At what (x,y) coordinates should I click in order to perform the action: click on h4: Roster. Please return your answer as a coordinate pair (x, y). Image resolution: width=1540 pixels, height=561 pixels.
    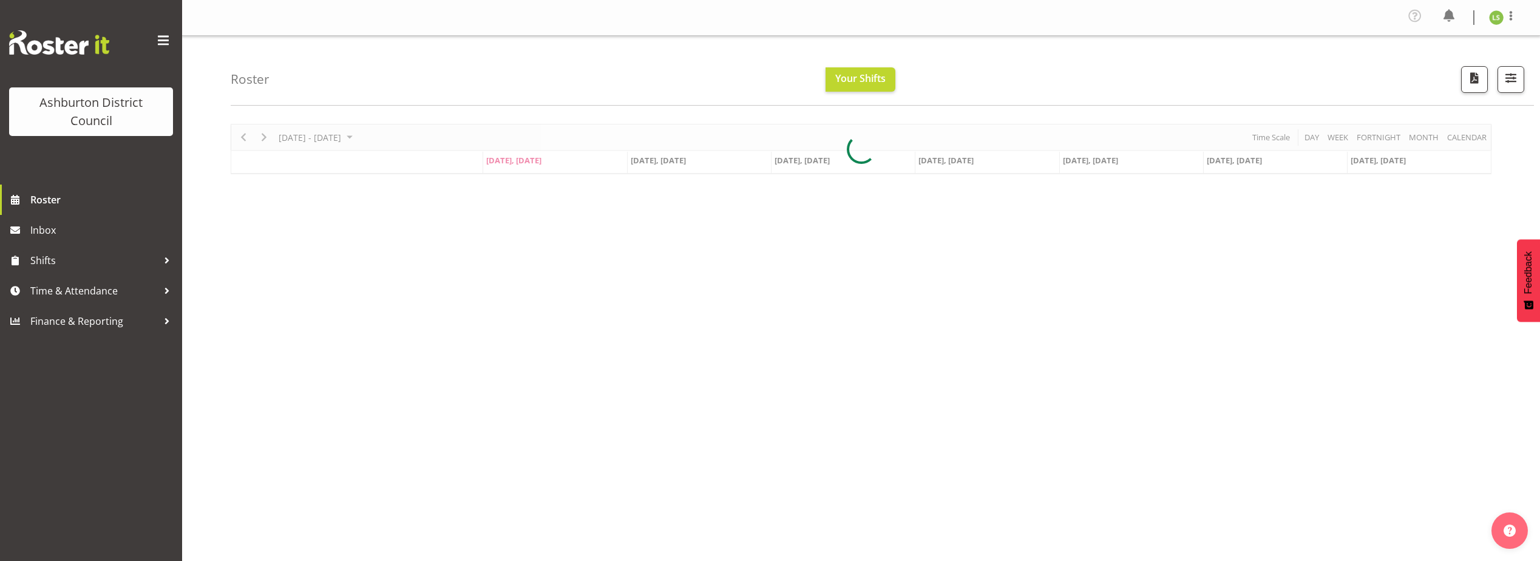
    Looking at the image, I should click on (250, 79).